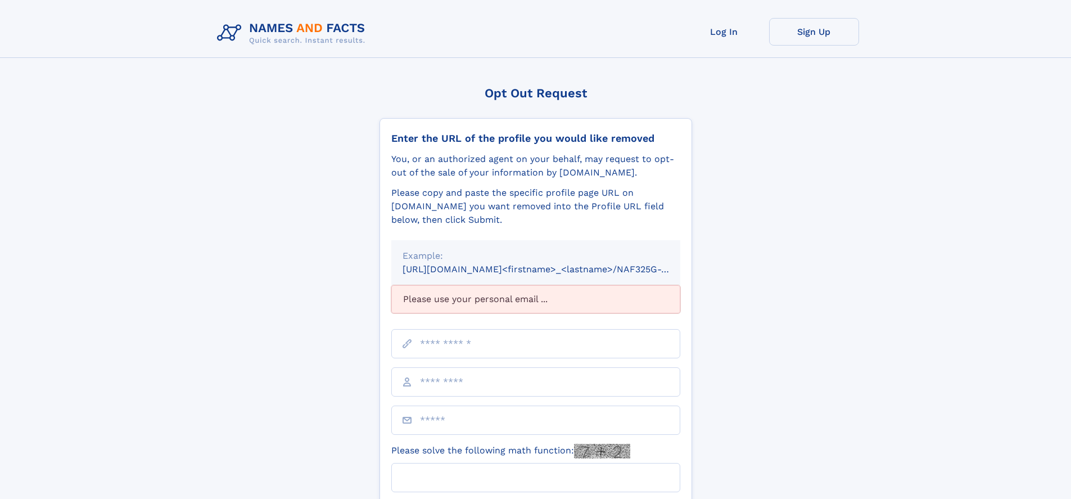 The image size is (1071, 499). Describe the element at coordinates (814, 31) in the screenshot. I see `a: Sign Up` at that location.